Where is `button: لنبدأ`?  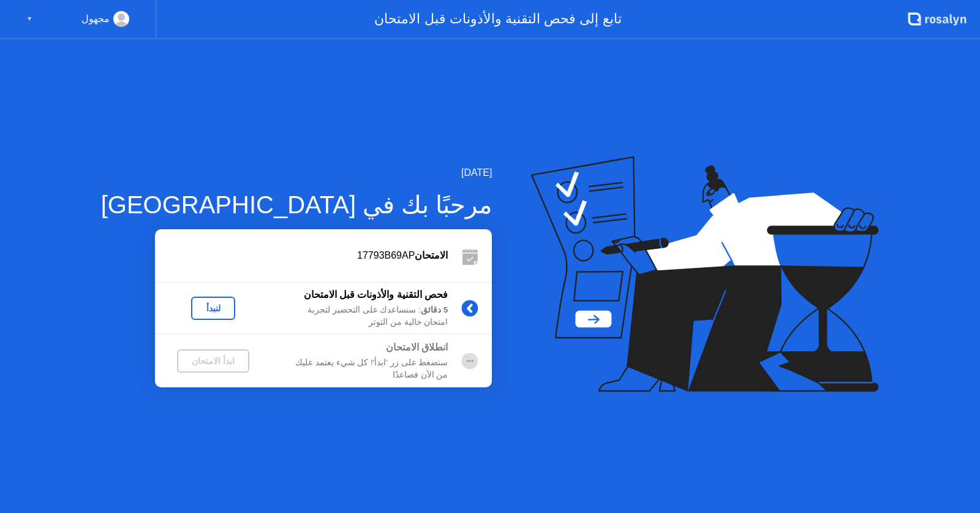
button: لنبدأ is located at coordinates (213, 308).